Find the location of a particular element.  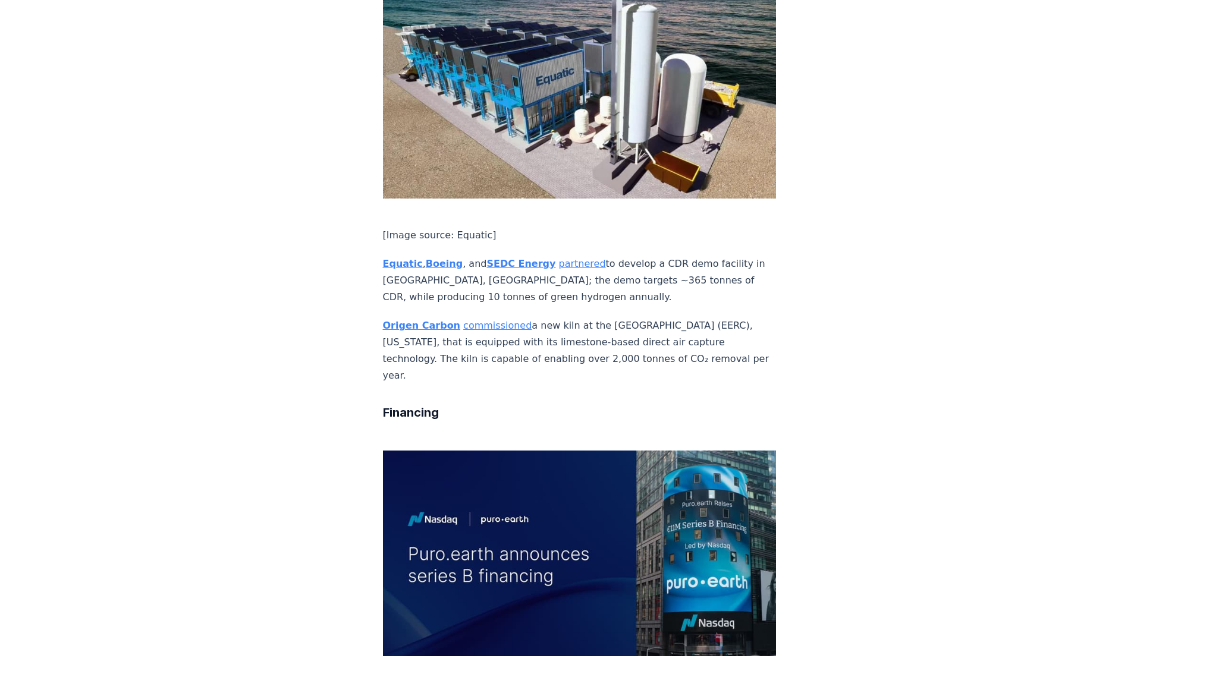

a: SEDC Energy is located at coordinates (521, 263).